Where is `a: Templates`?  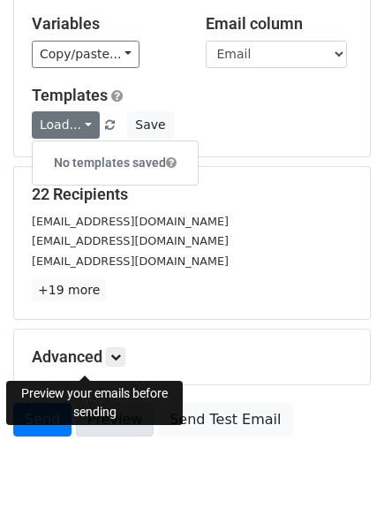
a: Templates is located at coordinates (70, 95).